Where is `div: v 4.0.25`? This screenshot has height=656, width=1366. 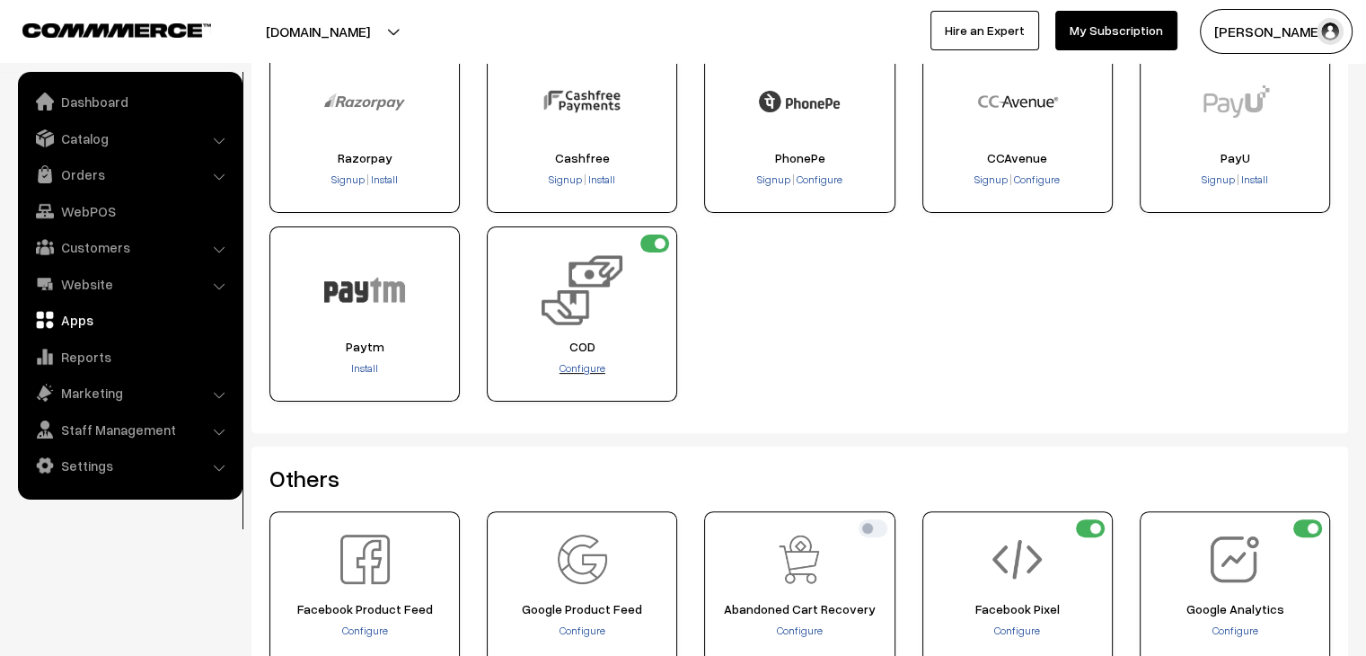
div: v 4.0.25 is located at coordinates (69, 36).